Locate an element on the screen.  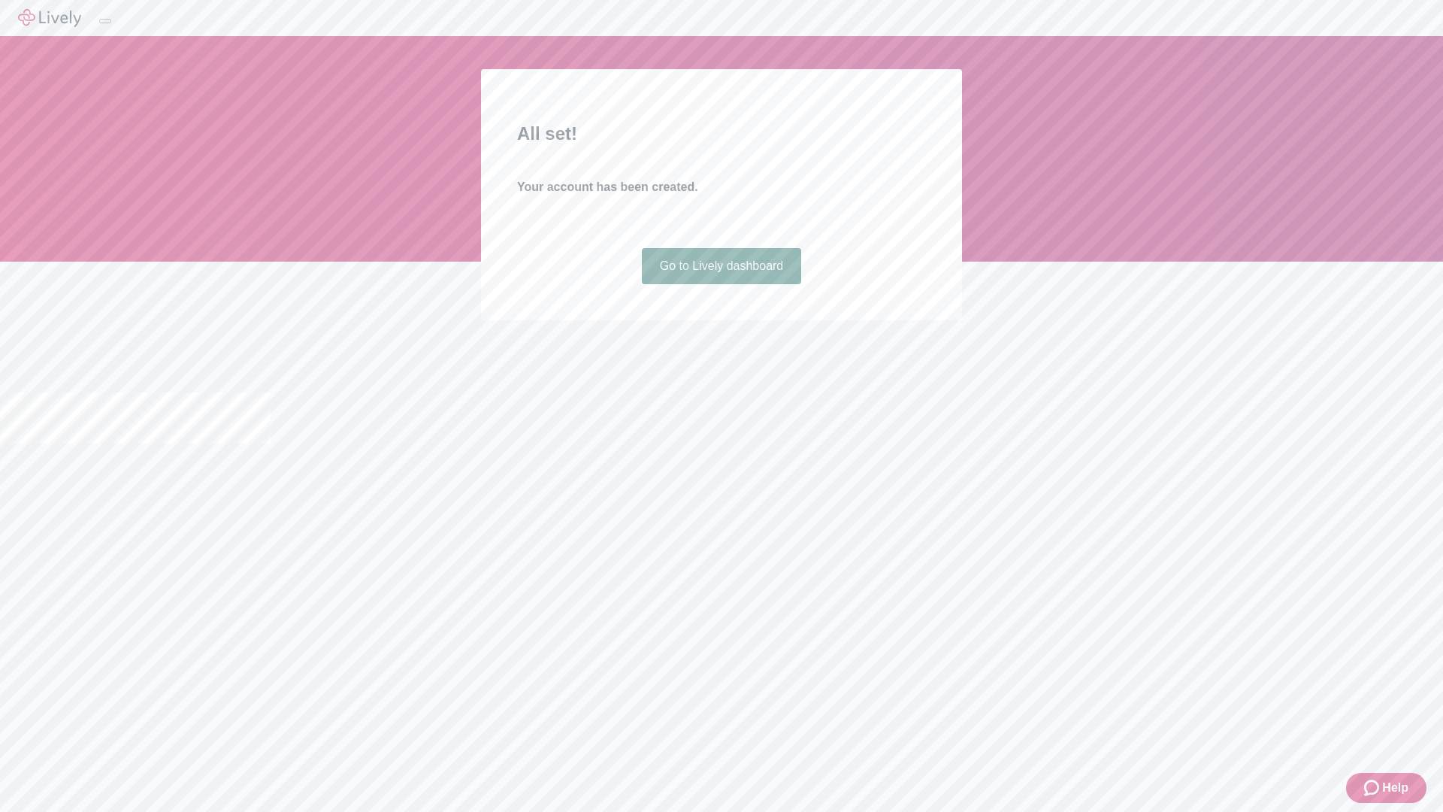
span: Help is located at coordinates (1395, 788).